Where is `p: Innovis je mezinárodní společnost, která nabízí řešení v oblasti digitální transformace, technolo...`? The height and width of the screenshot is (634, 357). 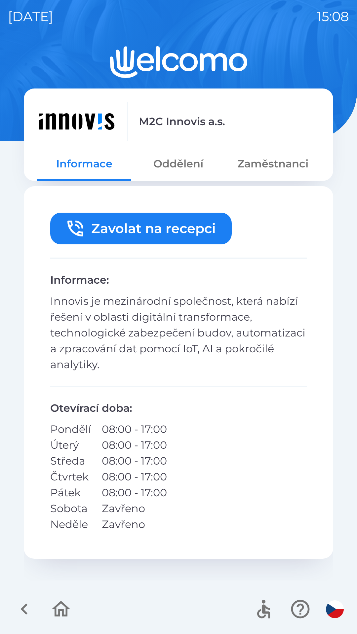
p: Innovis je mezinárodní společnost, která nabízí řešení v oblasti digitální transformace, technolo... is located at coordinates (178, 333).